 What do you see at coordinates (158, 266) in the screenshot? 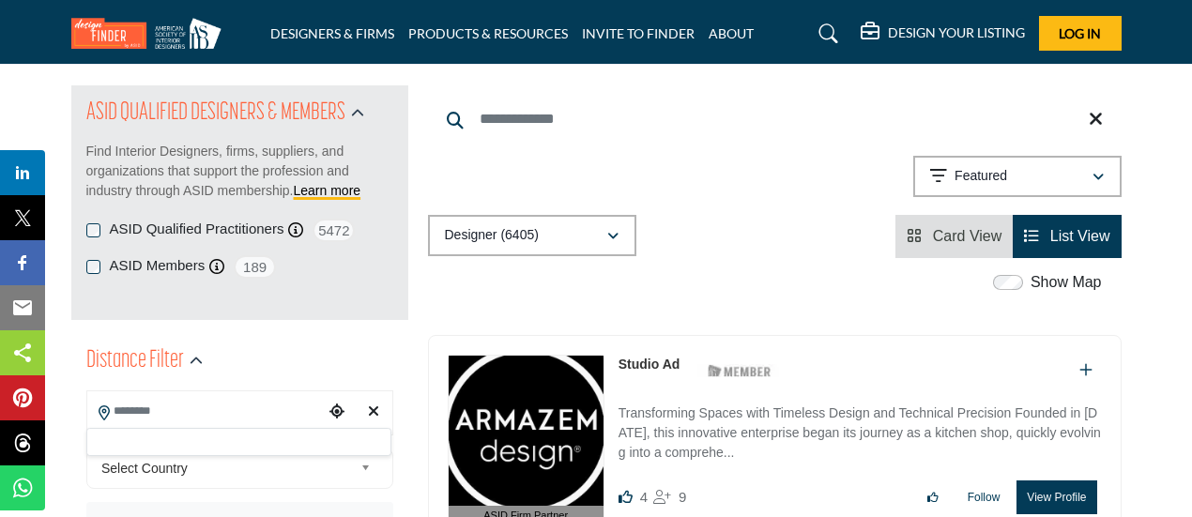
I see `label: ASID Members` at bounding box center [158, 266].